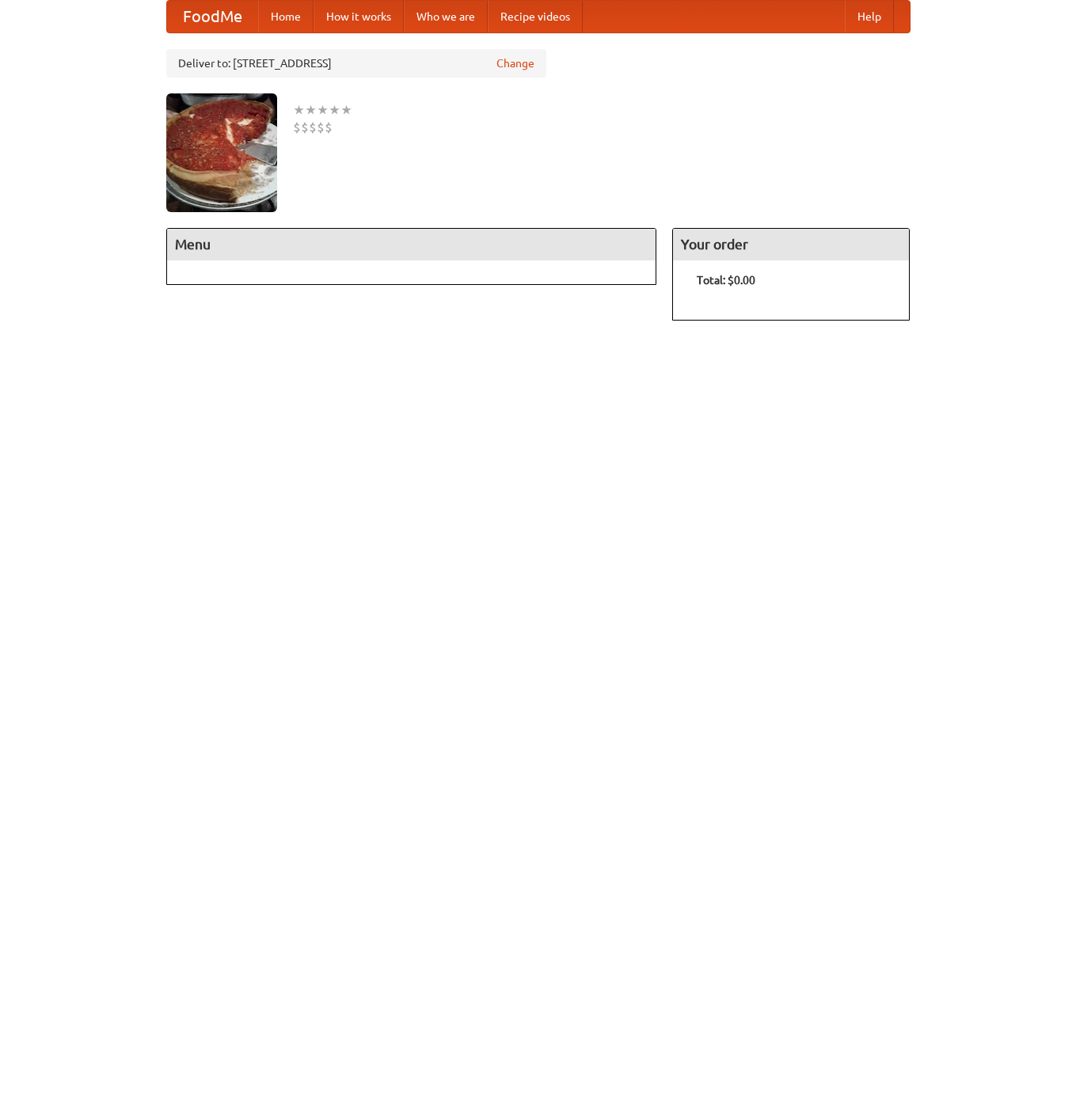 This screenshot has height=1120, width=1076. Describe the element at coordinates (412, 245) in the screenshot. I see `h4: Menu` at that location.